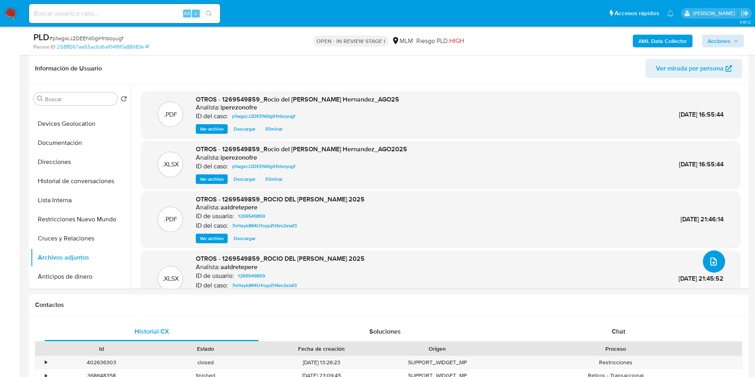 This screenshot has width=755, height=377. I want to click on a: p1wgxcJ2DEENI0giHhboyugf, so click(264, 116).